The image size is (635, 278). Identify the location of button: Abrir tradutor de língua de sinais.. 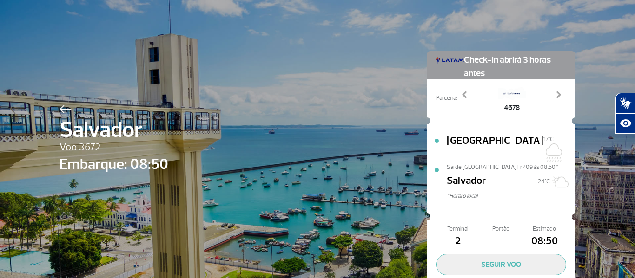
(625, 103).